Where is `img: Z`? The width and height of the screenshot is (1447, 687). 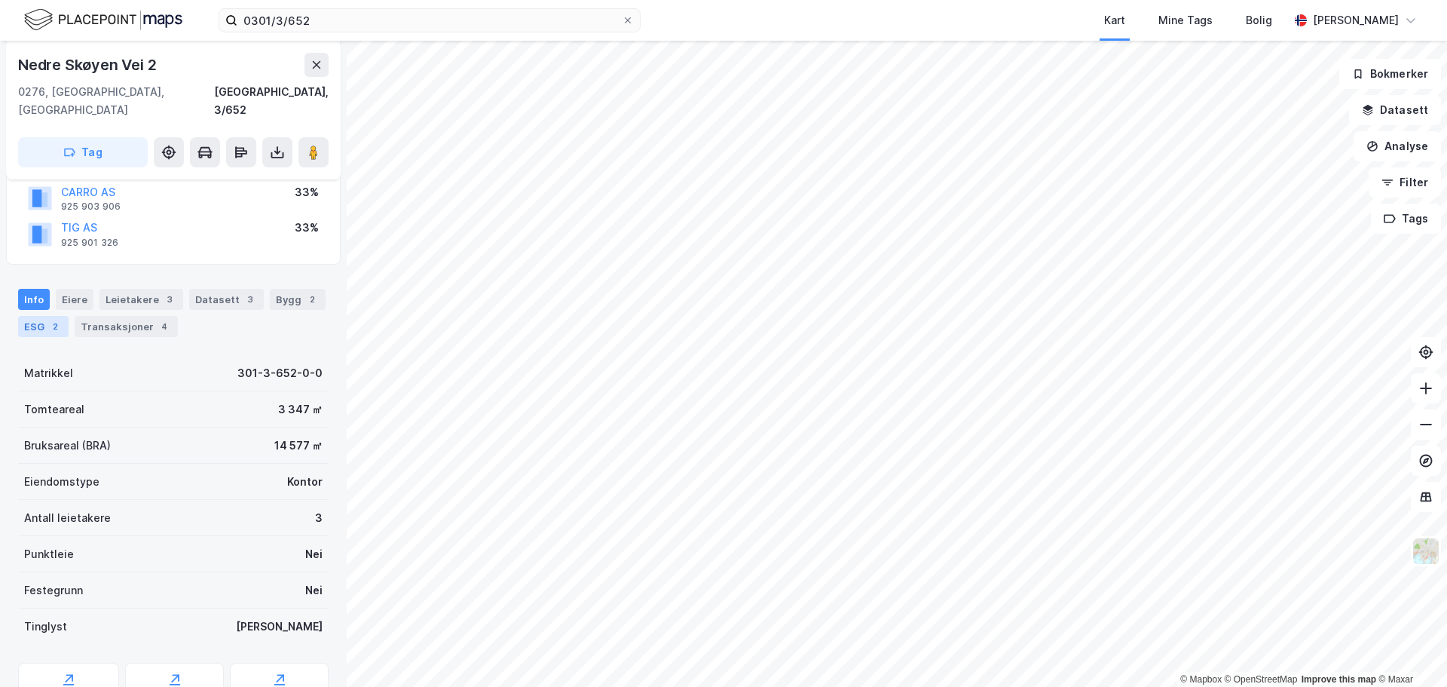 img: Z is located at coordinates (1426, 551).